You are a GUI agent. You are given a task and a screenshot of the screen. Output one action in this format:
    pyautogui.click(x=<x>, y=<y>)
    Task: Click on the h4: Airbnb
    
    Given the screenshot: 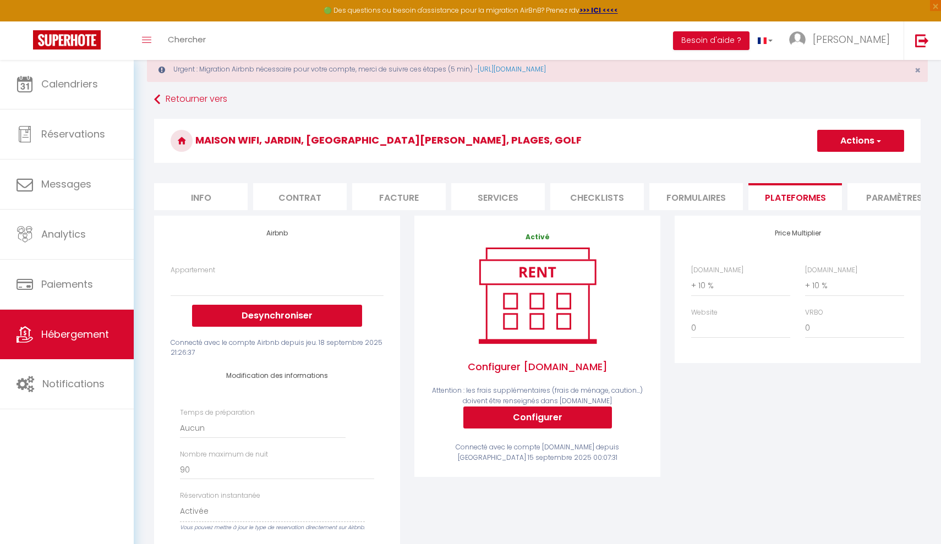 What is the action you would take?
    pyautogui.click(x=277, y=233)
    